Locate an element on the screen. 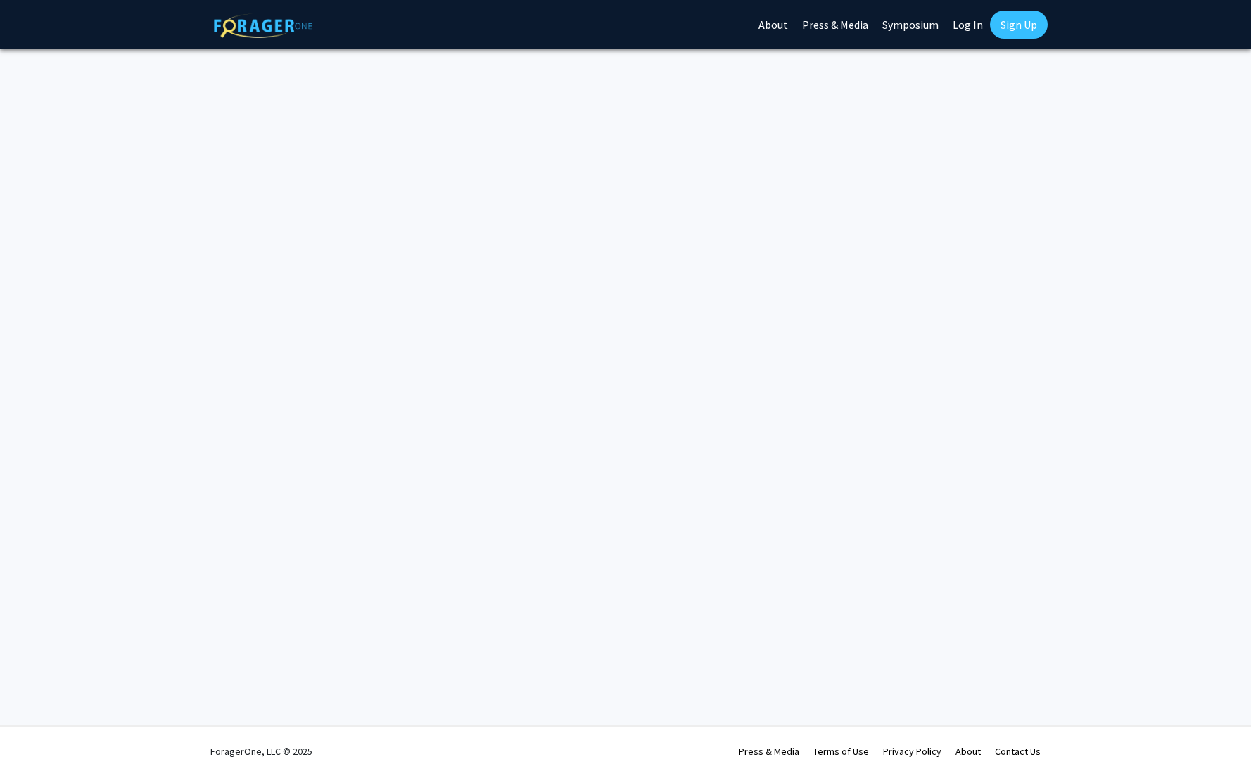 The height and width of the screenshot is (776, 1251). img: ForagerOne Logo is located at coordinates (263, 25).